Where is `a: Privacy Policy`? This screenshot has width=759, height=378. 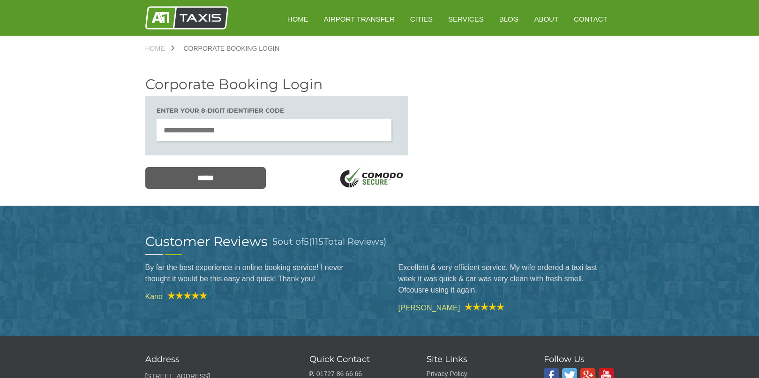
a: Privacy Policy is located at coordinates (447, 373).